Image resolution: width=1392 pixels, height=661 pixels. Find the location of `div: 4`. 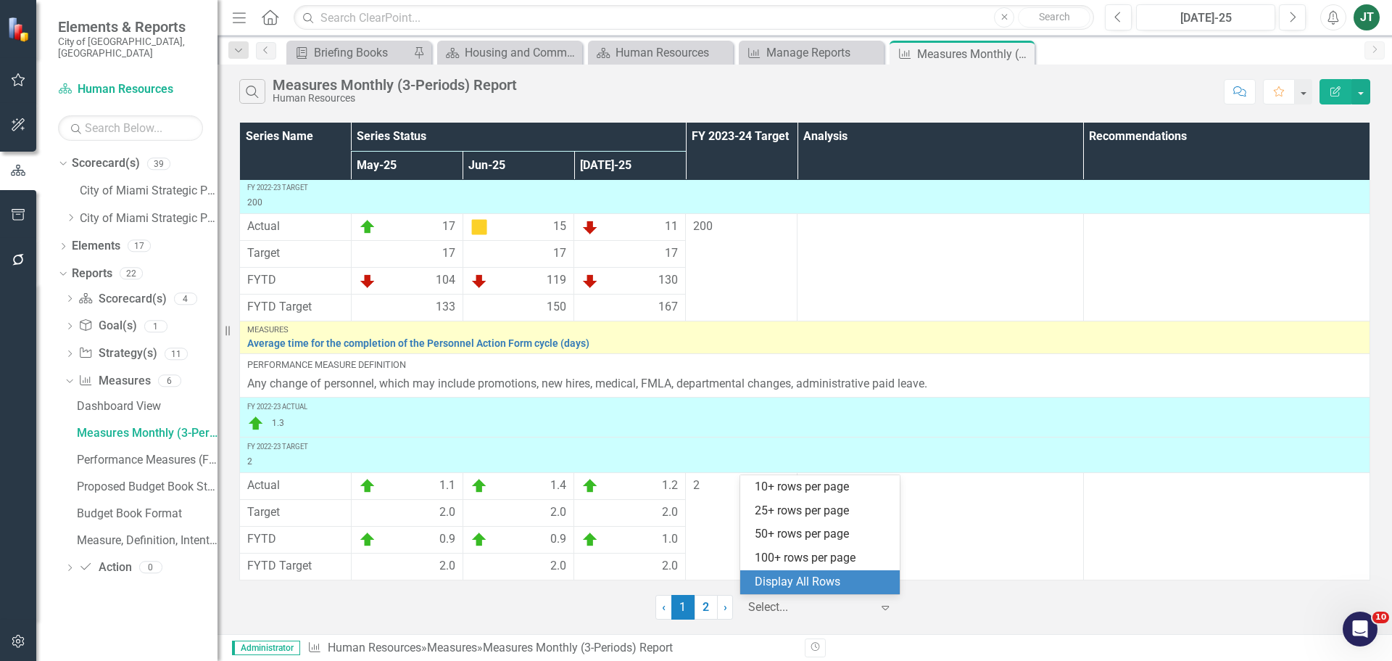

div: 4 is located at coordinates (186, 298).